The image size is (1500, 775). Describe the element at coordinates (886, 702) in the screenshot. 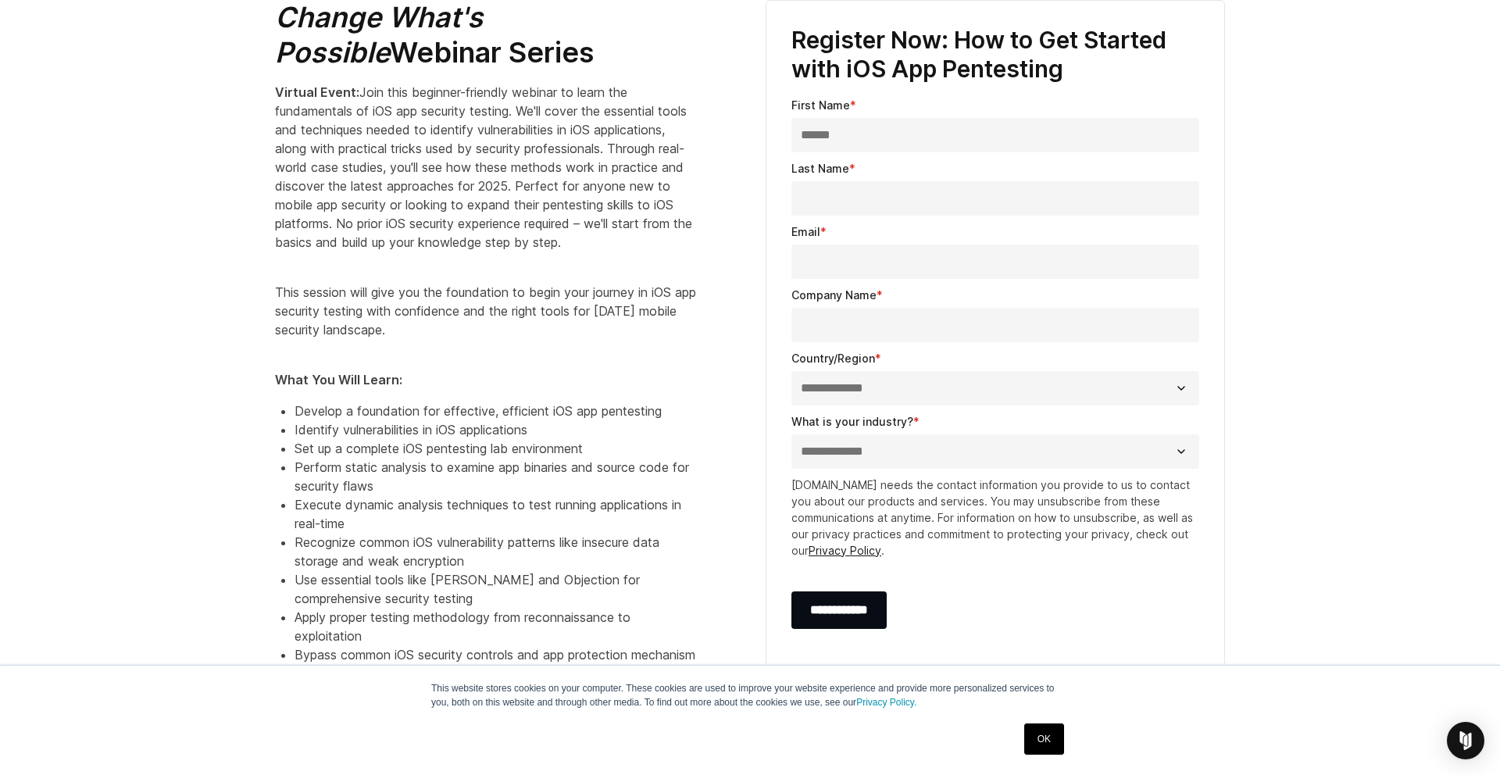

I see `a: Privacy Policy.` at that location.